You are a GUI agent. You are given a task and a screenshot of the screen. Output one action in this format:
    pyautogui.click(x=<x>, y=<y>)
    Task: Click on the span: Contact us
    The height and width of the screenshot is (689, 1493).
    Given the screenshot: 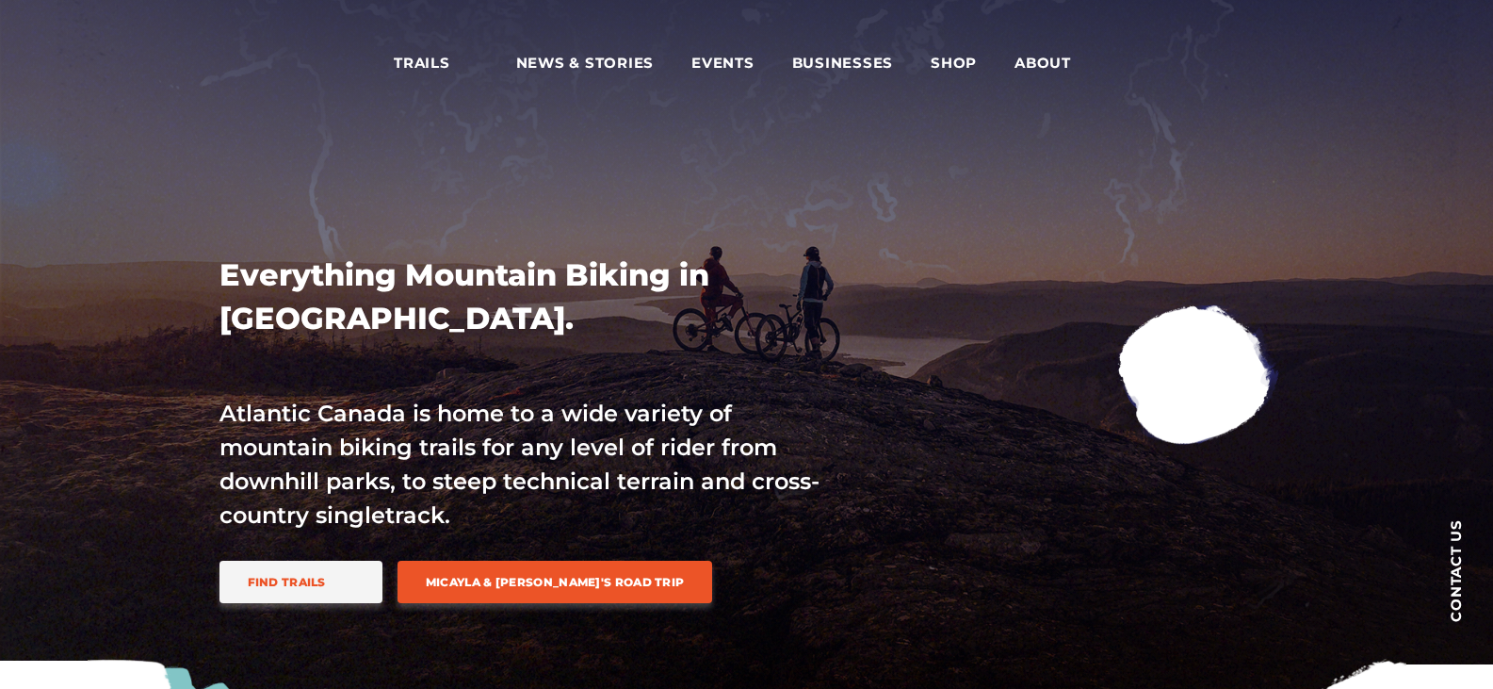 What is the action you would take?
    pyautogui.click(x=1456, y=570)
    